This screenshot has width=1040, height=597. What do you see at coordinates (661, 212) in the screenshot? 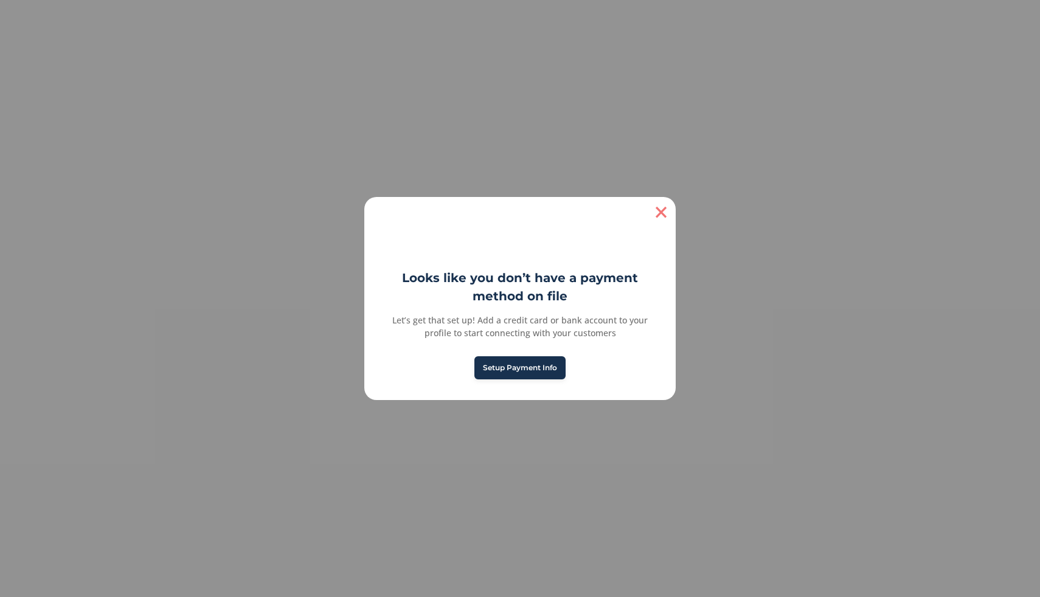
I see `button: Close this dialog` at bounding box center [661, 212].